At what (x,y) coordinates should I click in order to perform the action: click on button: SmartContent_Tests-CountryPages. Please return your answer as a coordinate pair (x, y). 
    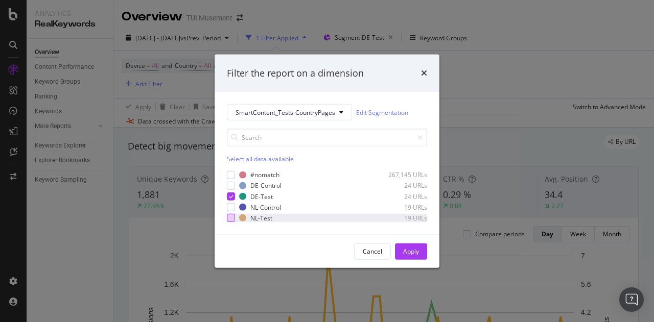
    Looking at the image, I should click on (289, 112).